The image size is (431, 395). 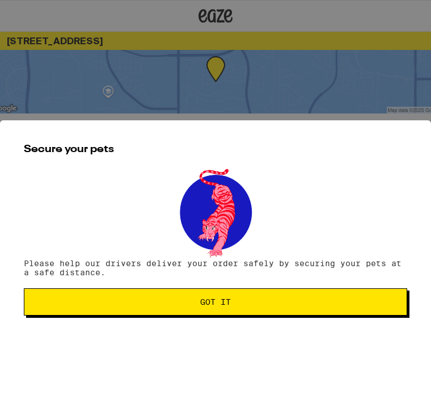 What do you see at coordinates (216, 302) in the screenshot?
I see `span: Got it` at bounding box center [216, 302].